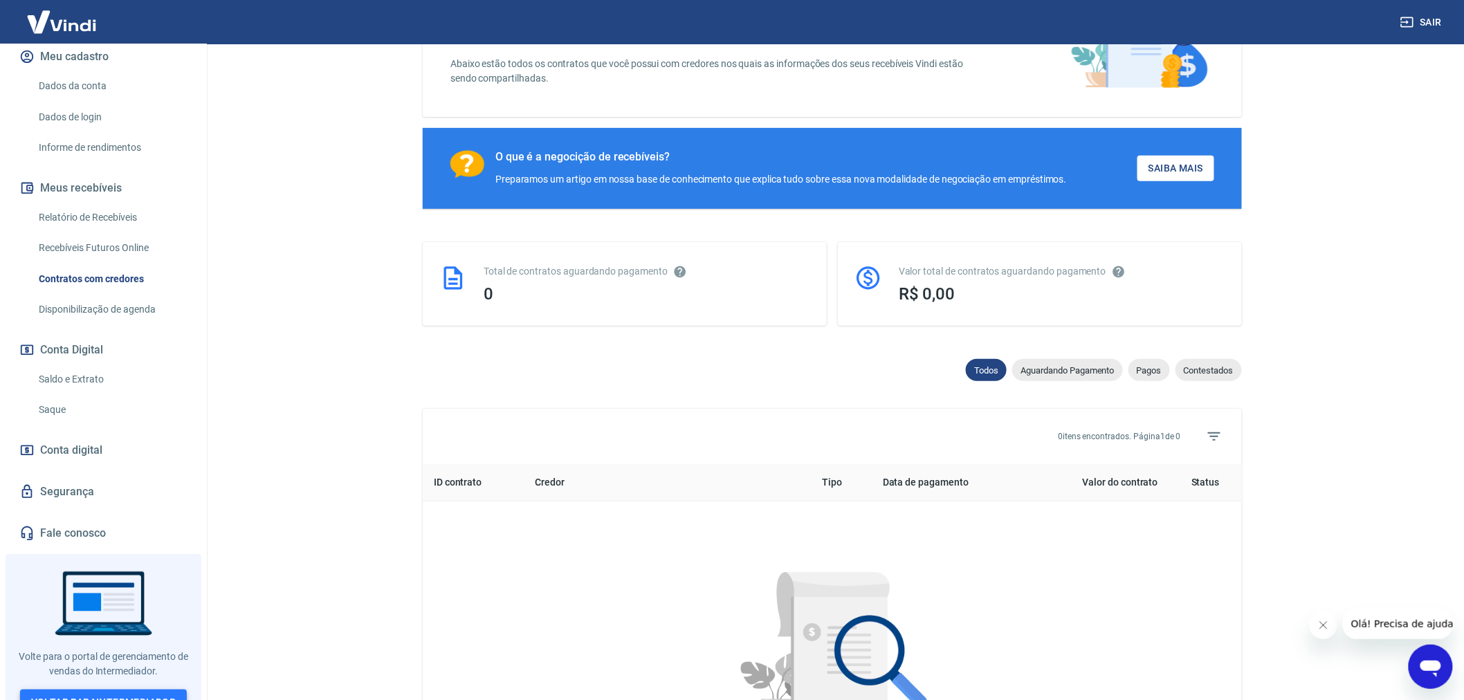  Describe the element at coordinates (62, 21) in the screenshot. I see `img: Vindi` at that location.